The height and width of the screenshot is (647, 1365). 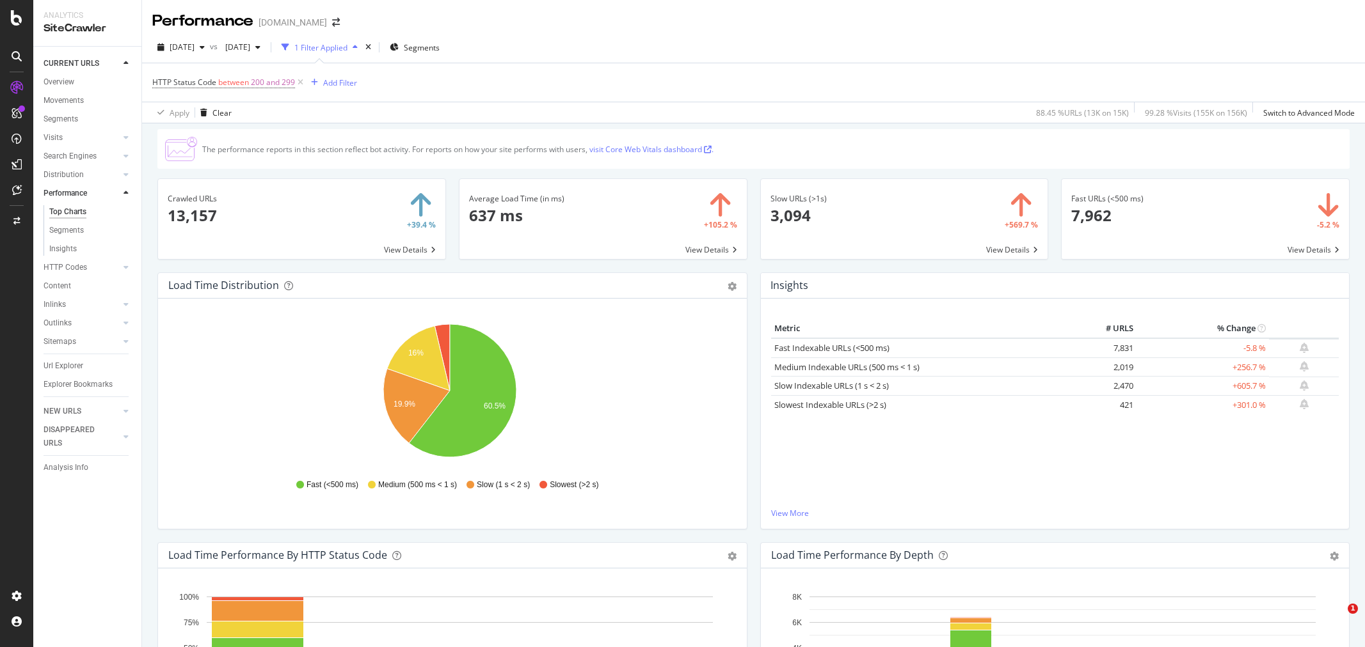 What do you see at coordinates (58, 323) in the screenshot?
I see `div: Outlinks` at bounding box center [58, 323].